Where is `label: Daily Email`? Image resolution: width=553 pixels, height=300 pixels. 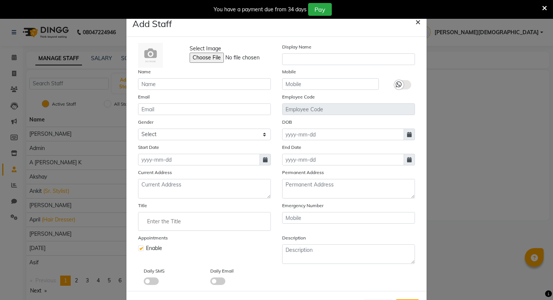
label: Daily Email is located at coordinates (222, 271).